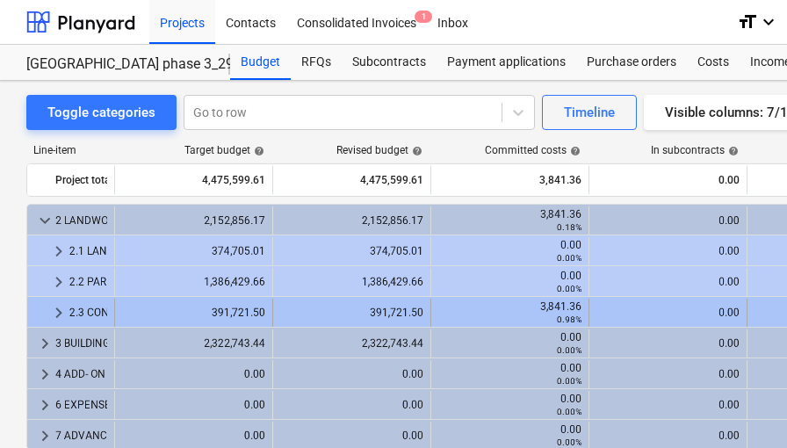 This screenshot has width=787, height=448. I want to click on div: 2.1 LANDWORK 1.1, so click(88, 251).